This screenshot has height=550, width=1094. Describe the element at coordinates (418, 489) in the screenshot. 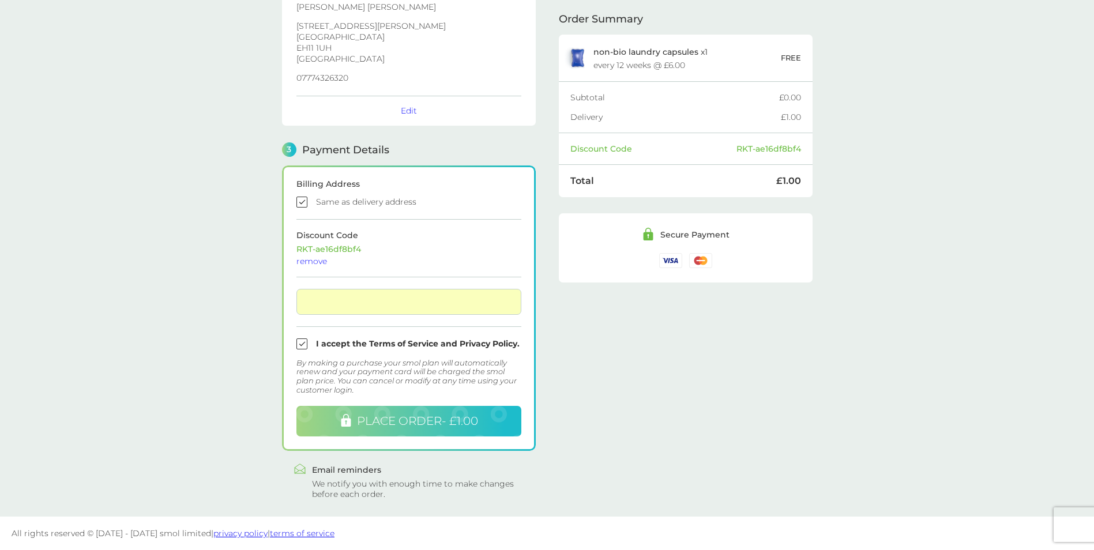

I see `div: We notify you with enough time to make changes before each order.` at that location.